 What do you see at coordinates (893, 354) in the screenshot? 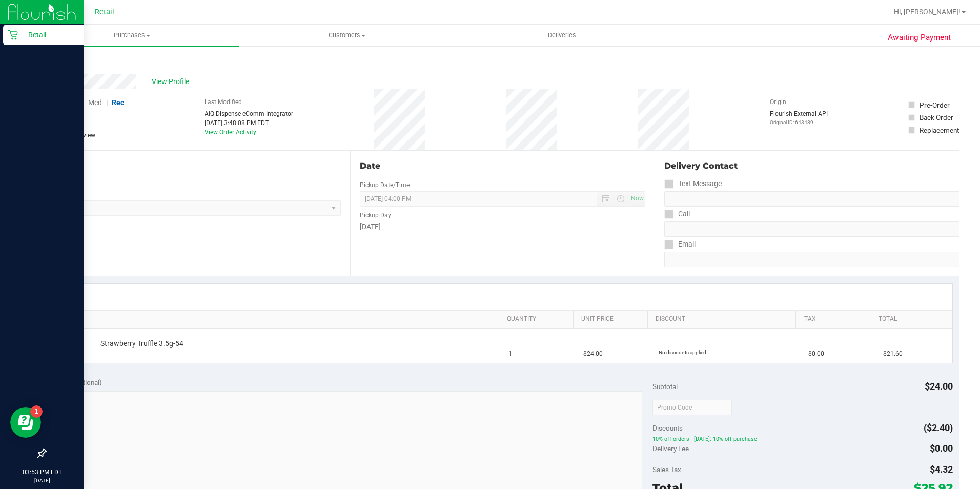
I see `span: $21.60` at bounding box center [893, 354].